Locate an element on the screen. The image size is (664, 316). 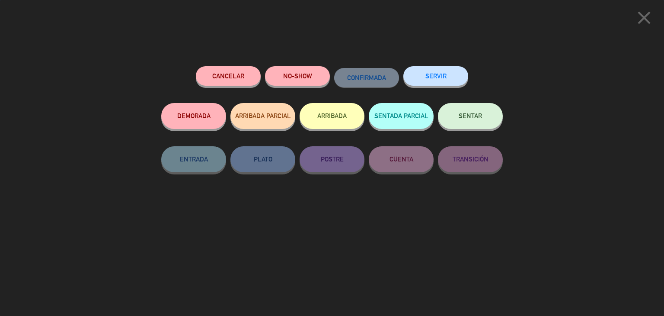
button: close is located at coordinates (644, 19).